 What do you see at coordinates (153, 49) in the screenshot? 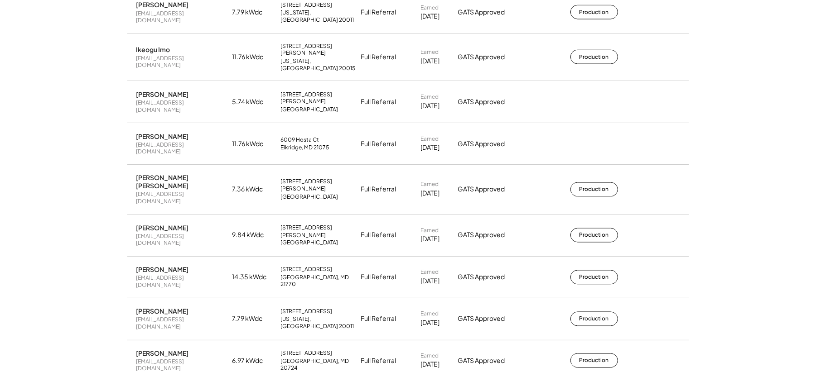
I see `div: Ikeogu Imo` at bounding box center [153, 49].